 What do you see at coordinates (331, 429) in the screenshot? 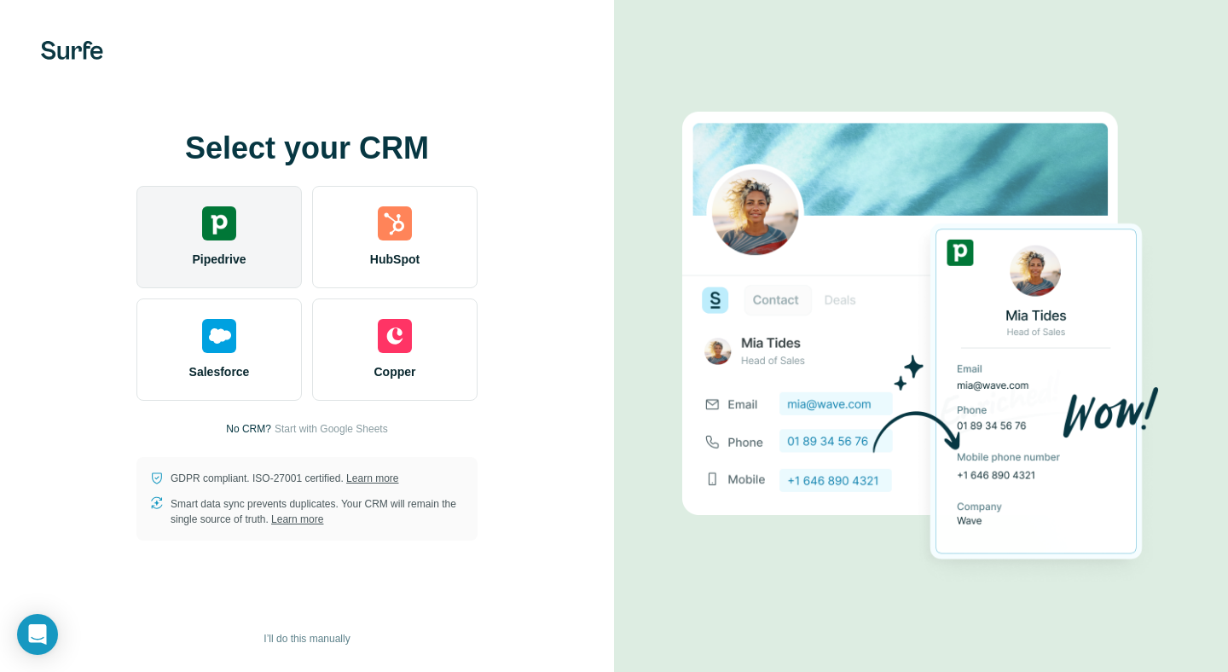
I see `button: Start with Google Sheets` at bounding box center [331, 429].